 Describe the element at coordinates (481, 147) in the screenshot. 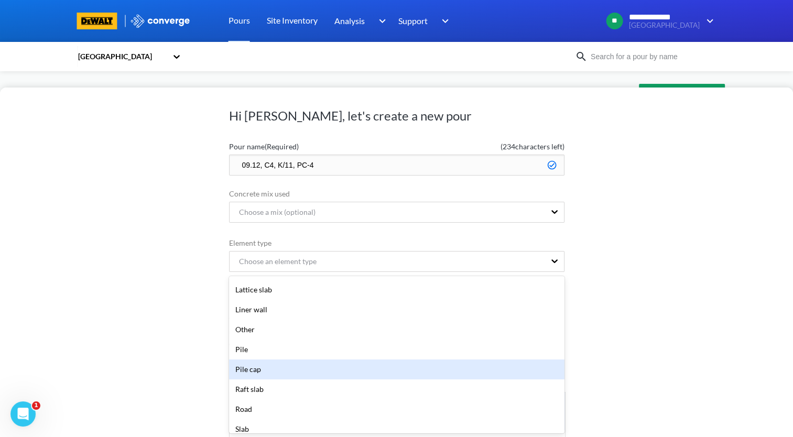

I see `span: ( 234 characters left)` at that location.